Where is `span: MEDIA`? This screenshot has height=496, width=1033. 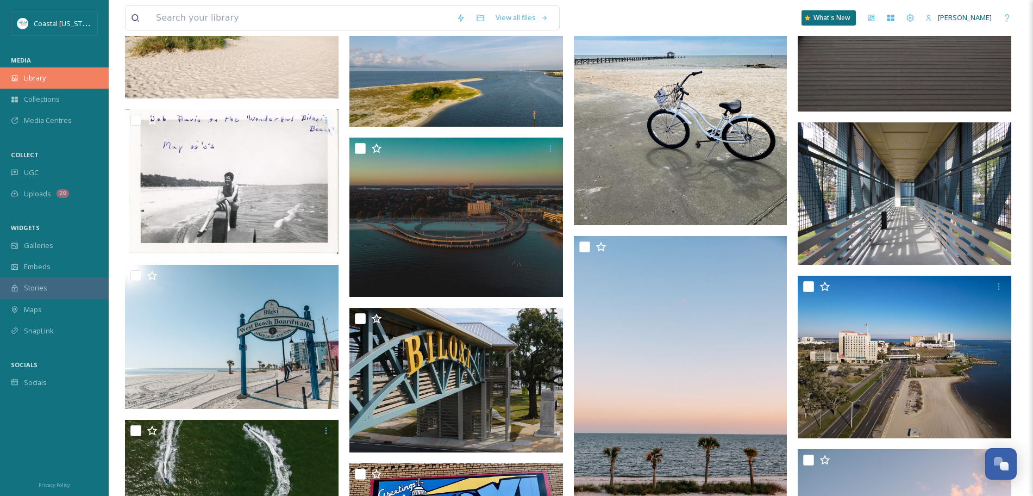
span: MEDIA is located at coordinates (21, 60).